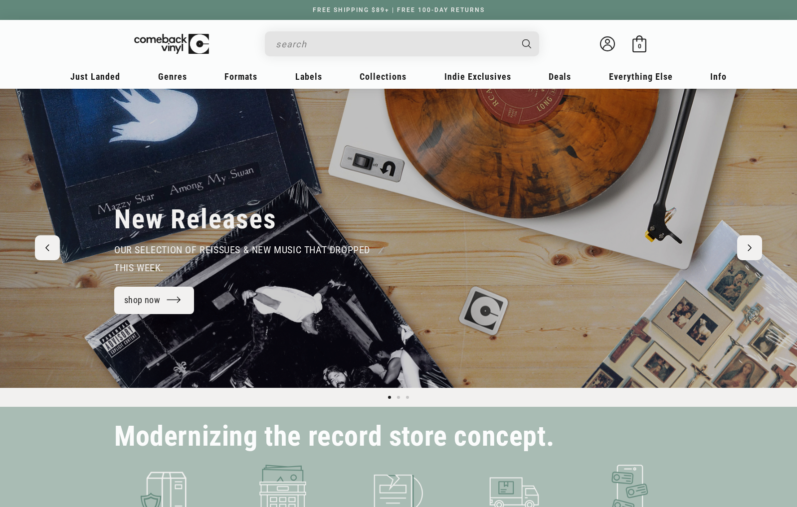 This screenshot has height=507, width=797. Describe the element at coordinates (383, 76) in the screenshot. I see `span: Collections` at that location.